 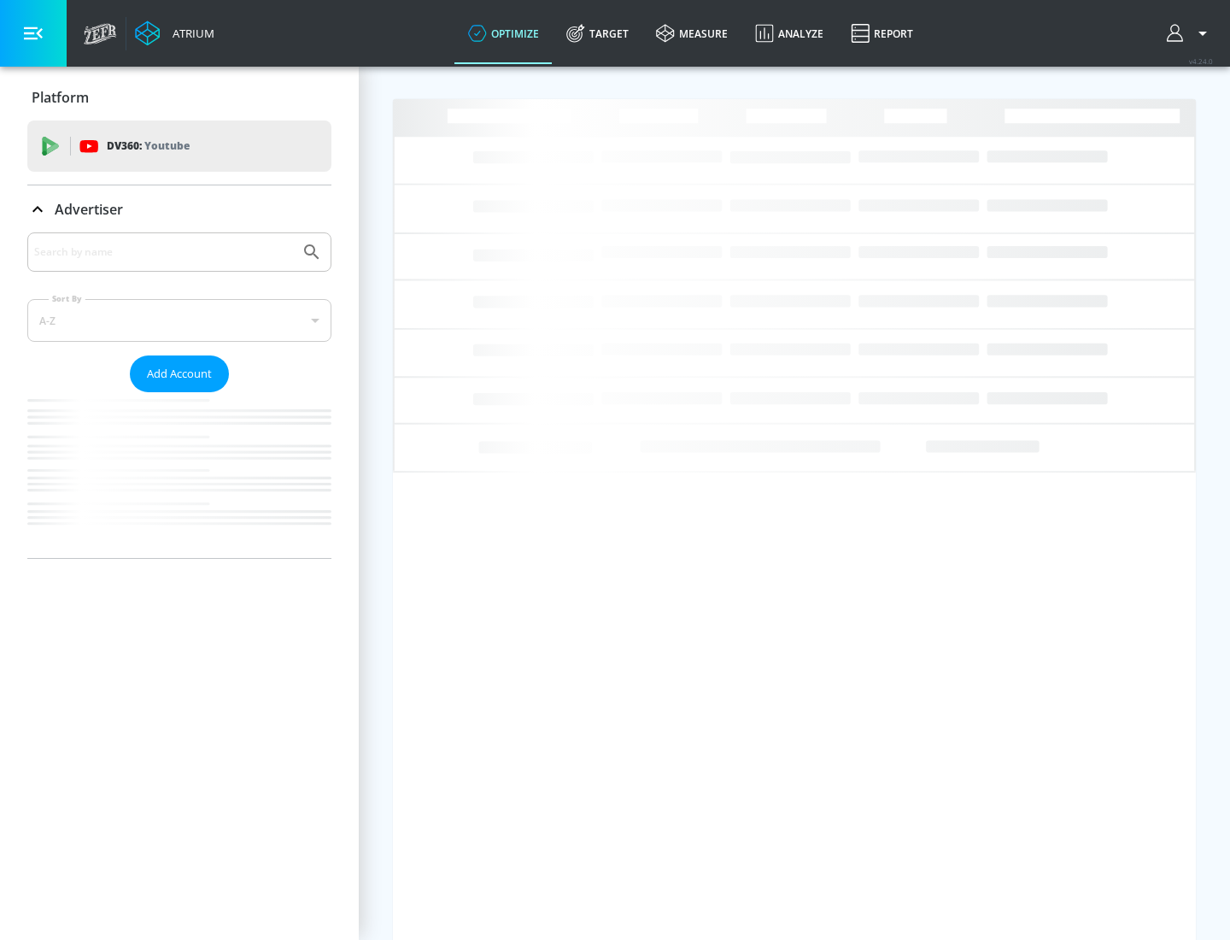 What do you see at coordinates (89, 209) in the screenshot?
I see `p: Advertiser` at bounding box center [89, 209].